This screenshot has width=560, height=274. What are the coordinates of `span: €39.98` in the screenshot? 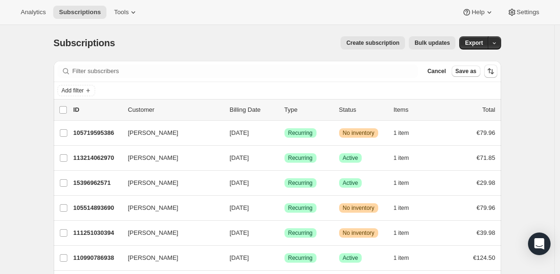 It's located at (486, 232).